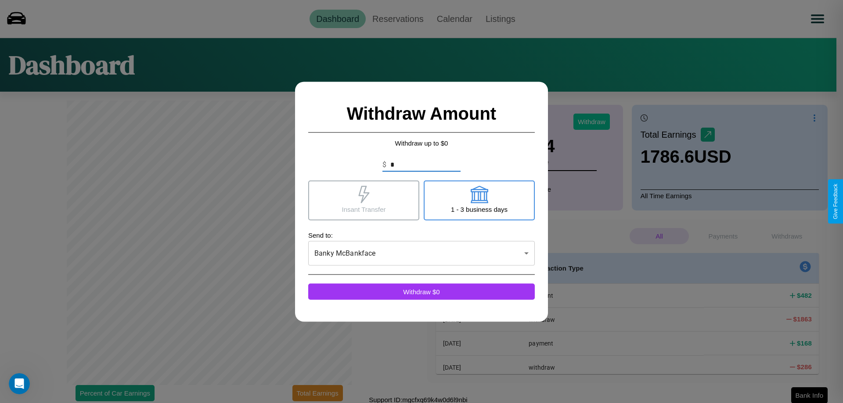 The width and height of the screenshot is (843, 403). I want to click on p: 1 - 3 business days, so click(479, 209).